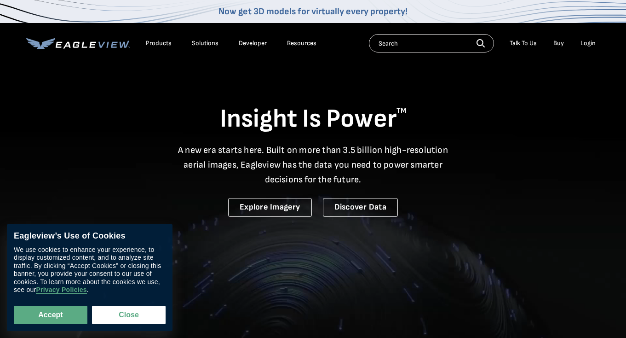 The width and height of the screenshot is (626, 338). I want to click on a: Explore Imagery, so click(270, 207).